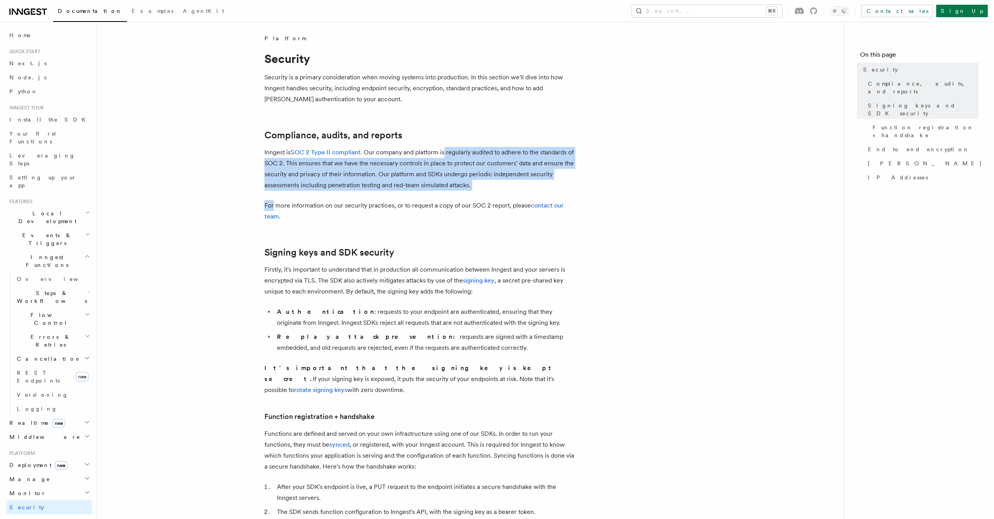 This screenshot has height=519, width=994. What do you see at coordinates (38, 377) in the screenshot?
I see `span: REST Endpoints` at bounding box center [38, 377].